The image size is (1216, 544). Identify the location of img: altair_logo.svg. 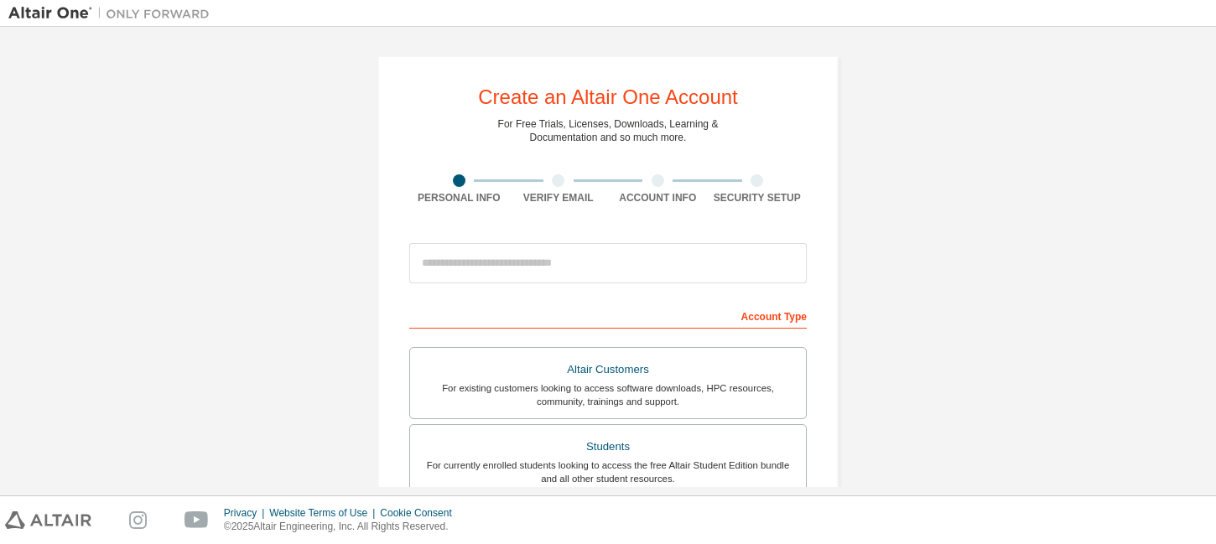
(48, 520).